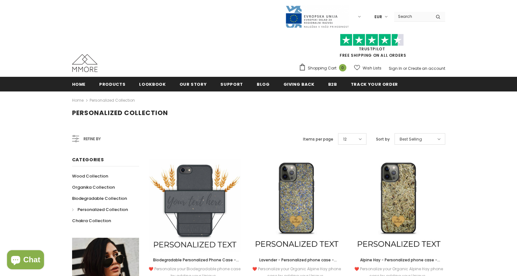  What do you see at coordinates (395, 68) in the screenshot?
I see `a: Sign In` at bounding box center [395, 68].